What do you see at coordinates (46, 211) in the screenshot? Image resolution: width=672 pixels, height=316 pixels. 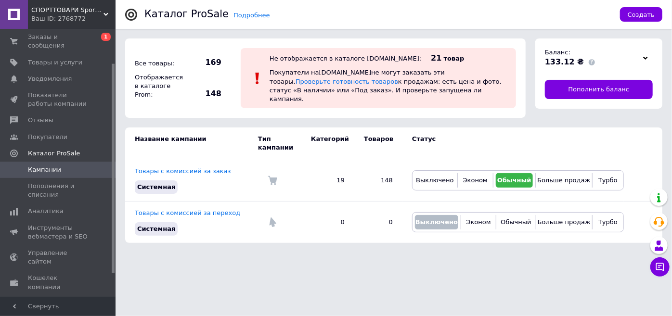 I see `span: Аналитика` at bounding box center [46, 211].